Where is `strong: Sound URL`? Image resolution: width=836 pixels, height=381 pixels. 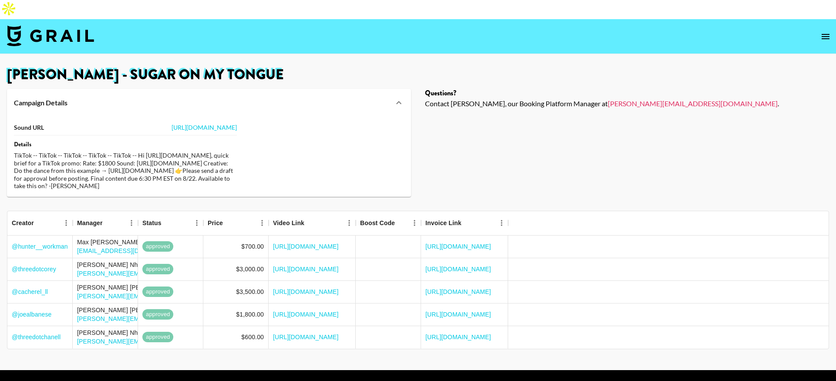
strong: Sound URL is located at coordinates (29, 128).